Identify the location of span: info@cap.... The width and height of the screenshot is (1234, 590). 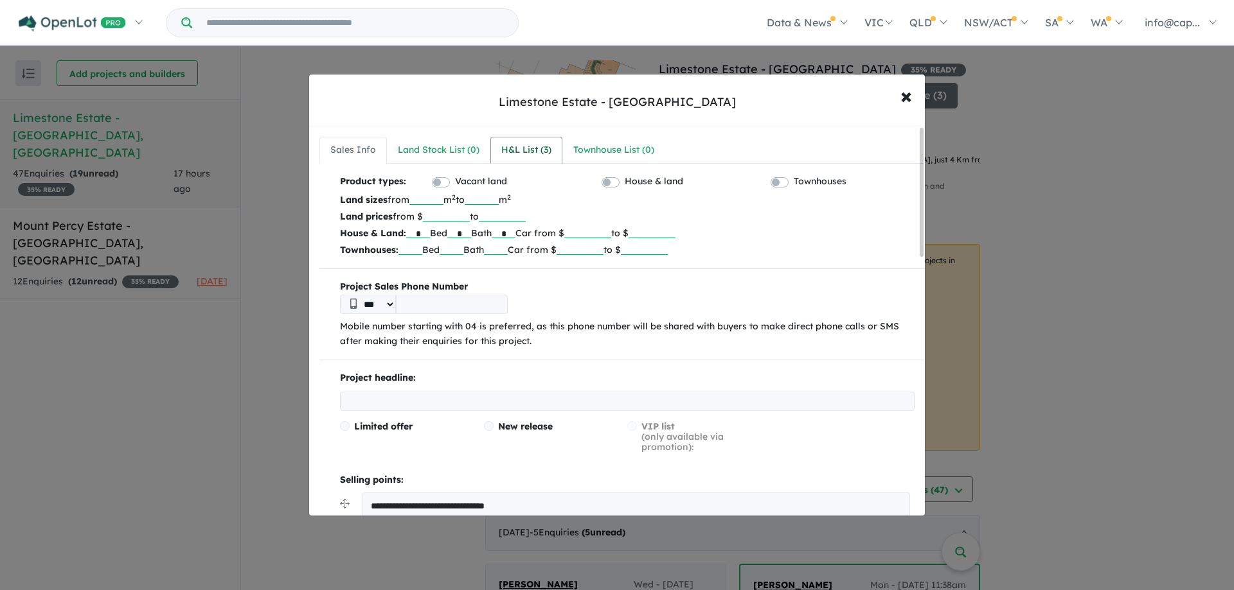
(1172, 22).